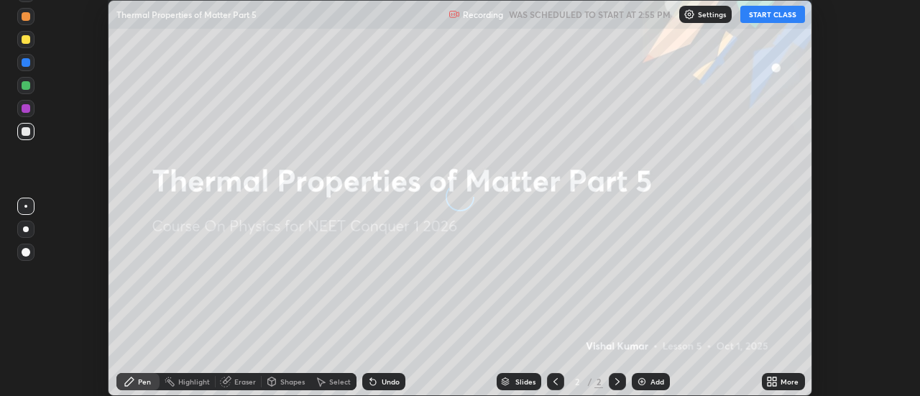  Describe the element at coordinates (483, 14) in the screenshot. I see `p: Recording` at that location.